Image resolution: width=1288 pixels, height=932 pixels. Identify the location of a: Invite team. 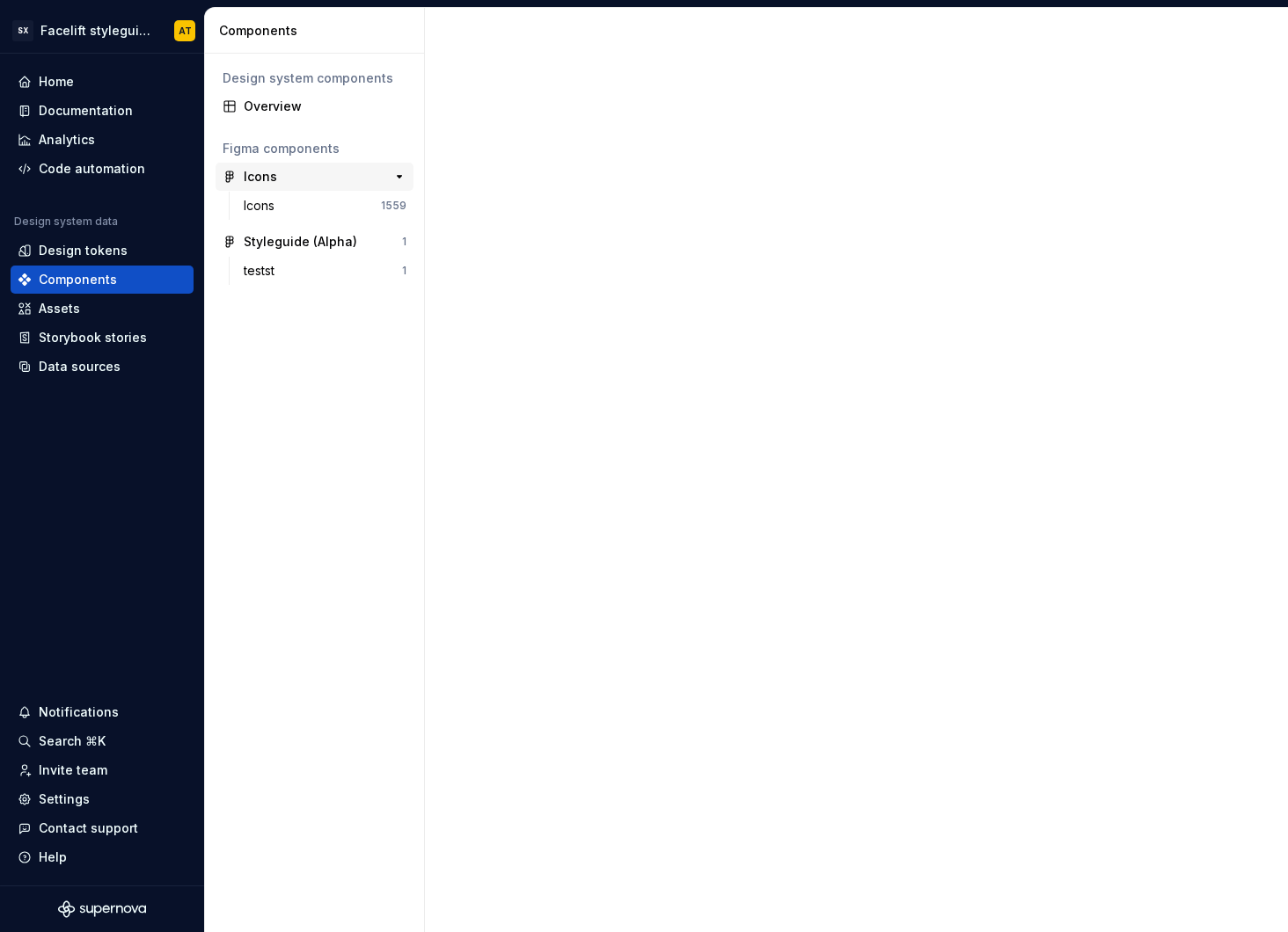
(102, 771).